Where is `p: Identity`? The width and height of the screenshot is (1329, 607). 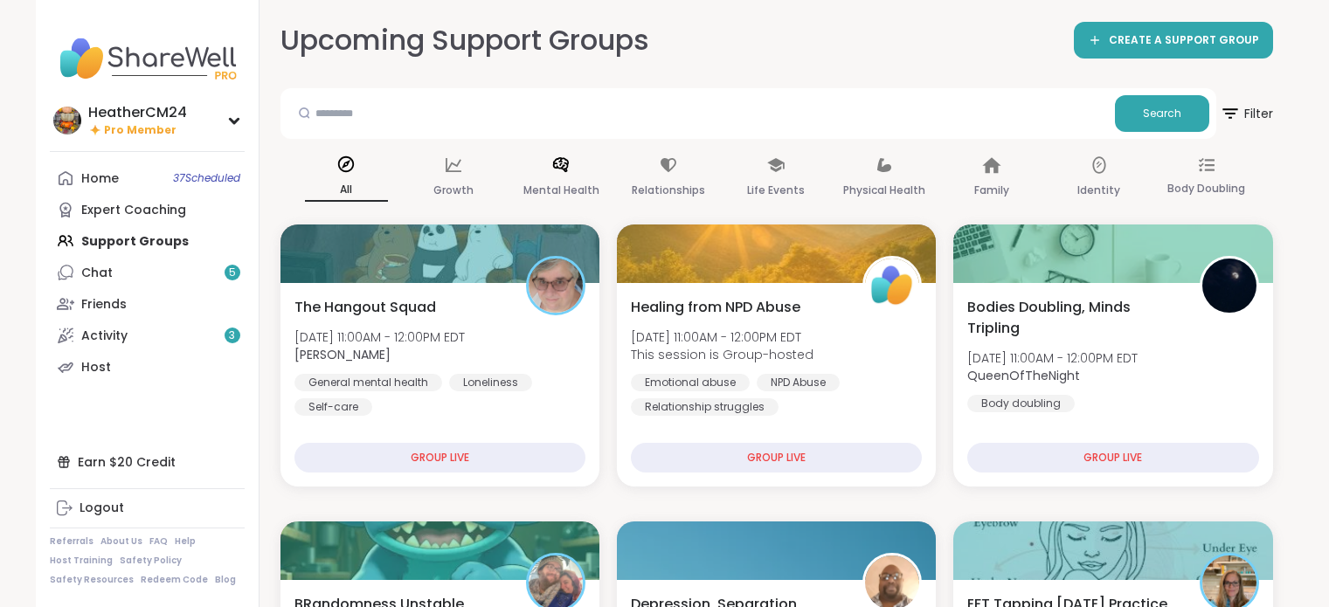
p: Identity is located at coordinates (1098, 190).